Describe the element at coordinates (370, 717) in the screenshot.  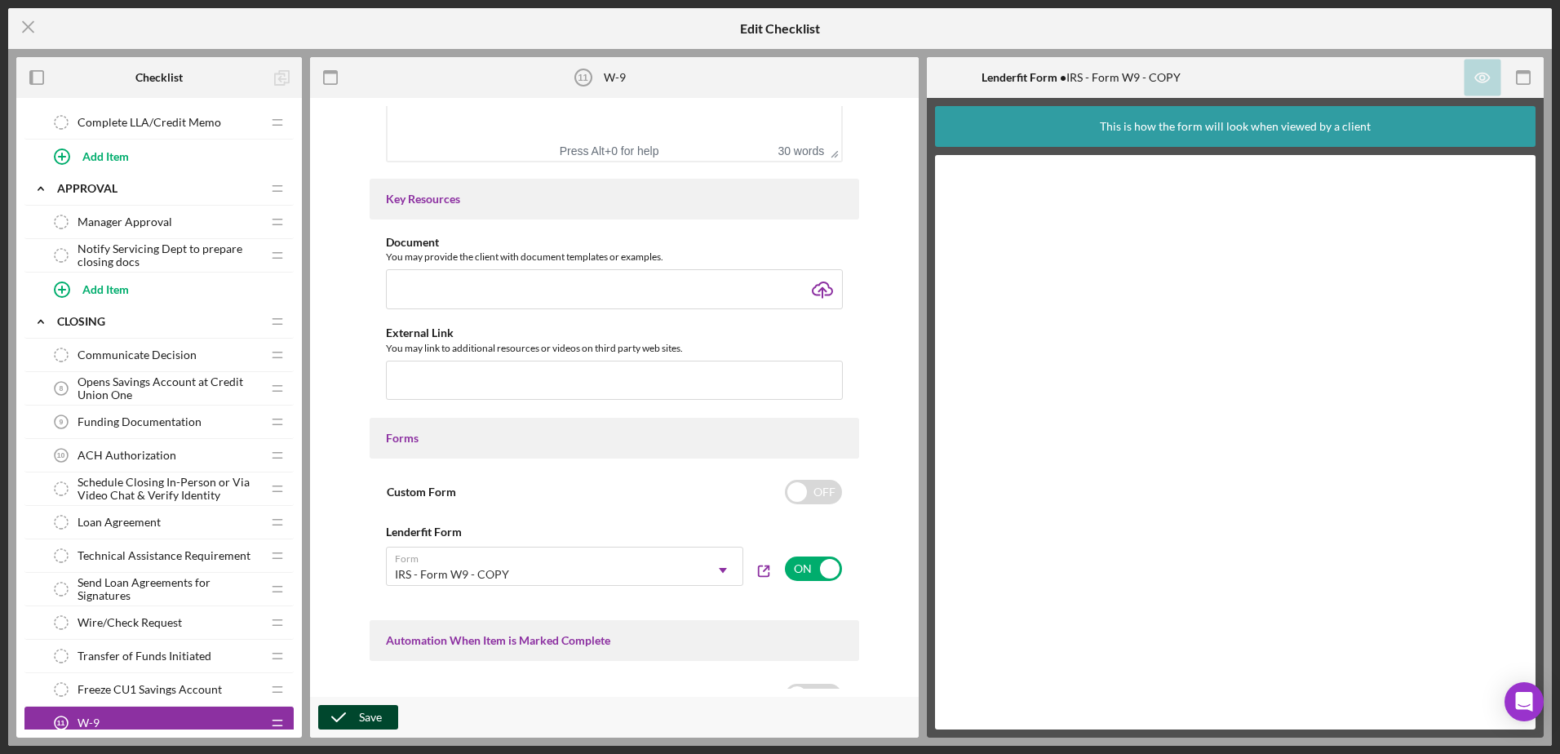
I see `div: Save` at that location.